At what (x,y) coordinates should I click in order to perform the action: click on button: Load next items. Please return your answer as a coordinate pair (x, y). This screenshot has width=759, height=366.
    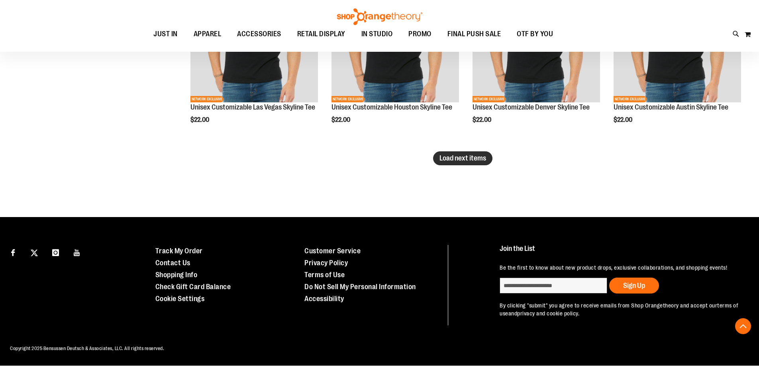
    Looking at the image, I should click on (462, 158).